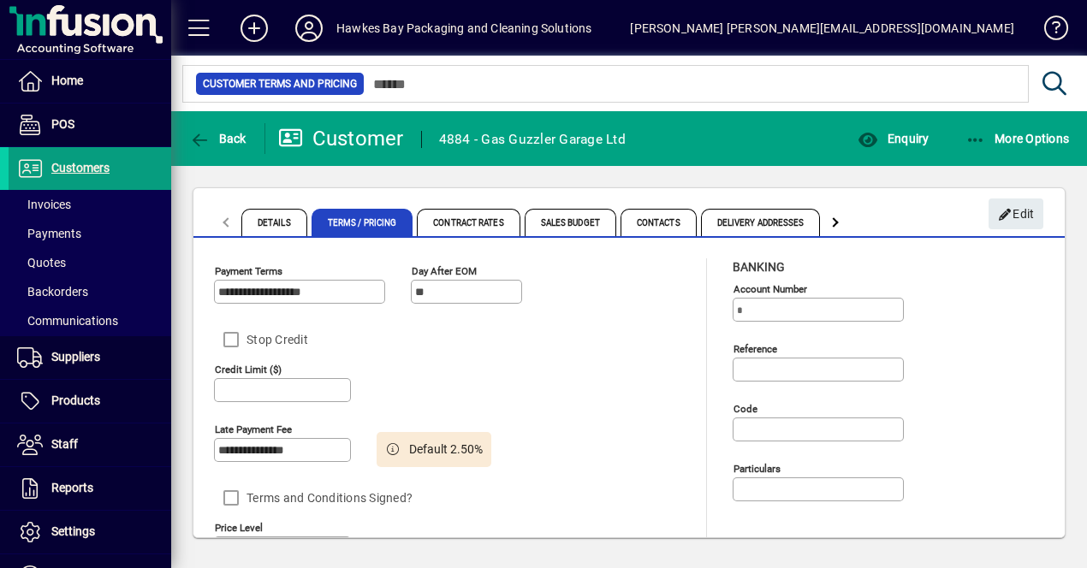 This screenshot has height=568, width=1087. What do you see at coordinates (892, 139) in the screenshot?
I see `button: Enquiry` at bounding box center [892, 139].